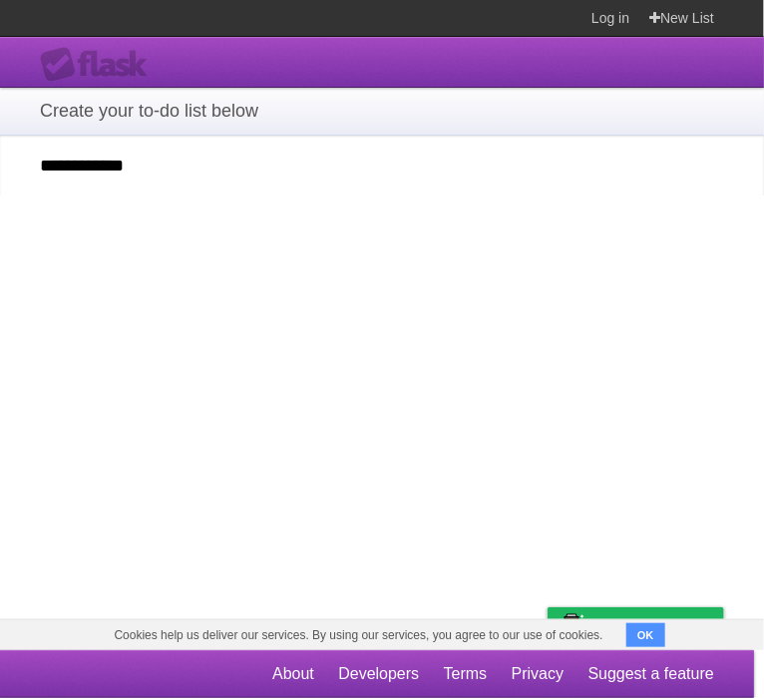 The image size is (764, 698). What do you see at coordinates (378, 674) in the screenshot?
I see `a: Developers` at bounding box center [378, 674].